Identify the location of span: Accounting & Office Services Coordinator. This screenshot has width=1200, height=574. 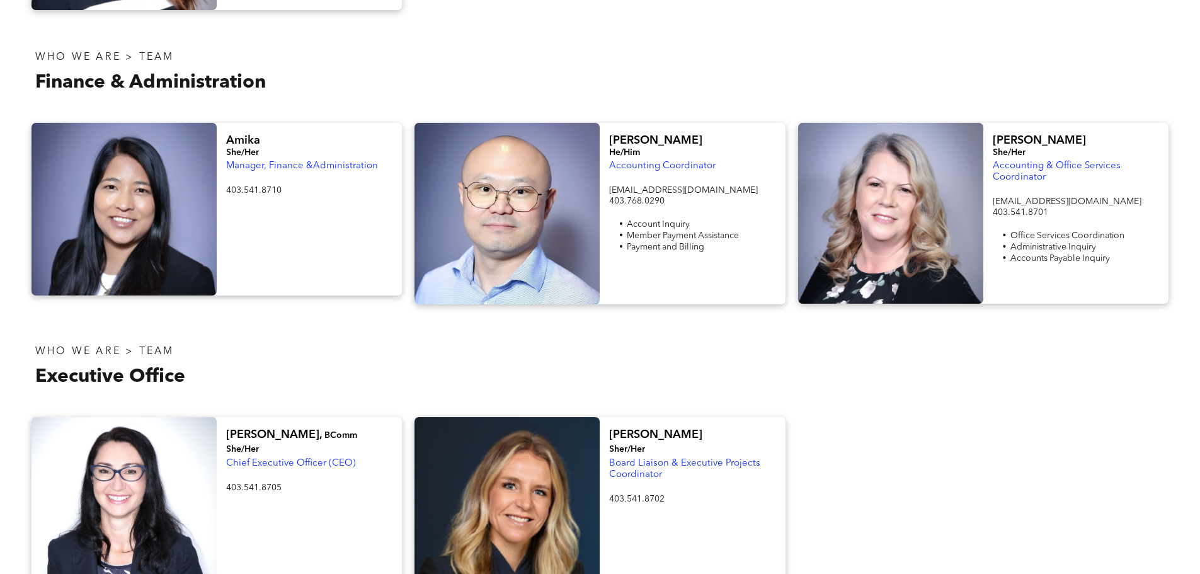
(1056, 171).